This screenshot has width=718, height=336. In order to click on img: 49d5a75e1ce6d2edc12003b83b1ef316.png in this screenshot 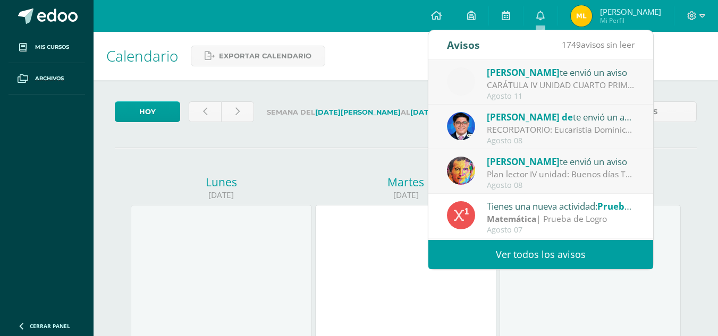, I will do `click(461, 171)`.